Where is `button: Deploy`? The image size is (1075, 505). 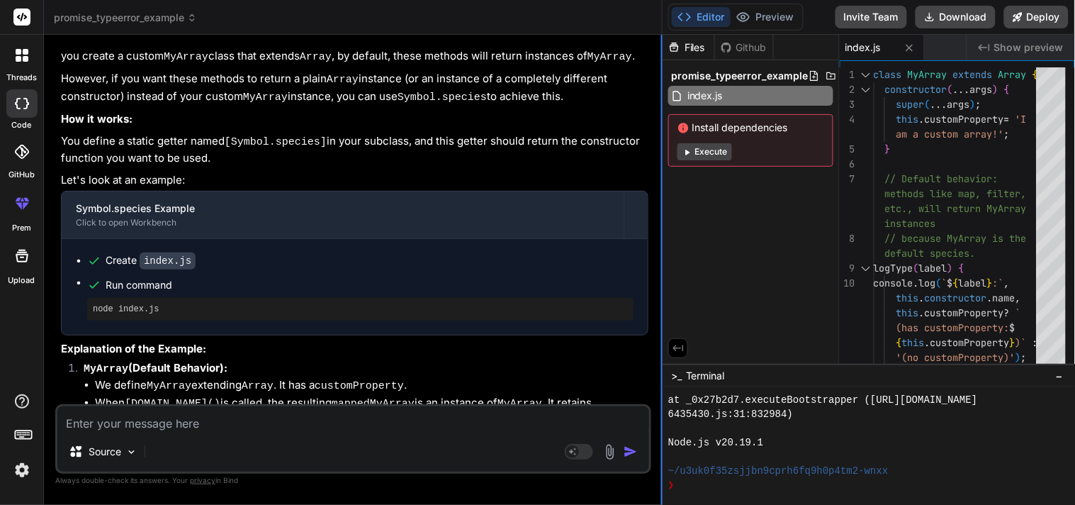 button: Deploy is located at coordinates (1036, 17).